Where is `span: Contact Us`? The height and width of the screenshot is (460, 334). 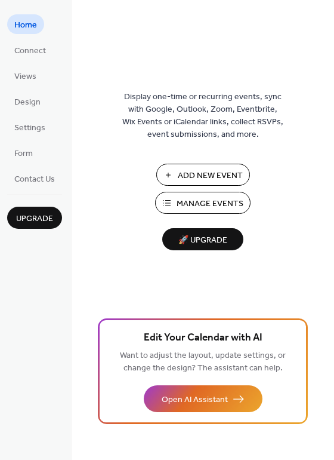 span: Contact Us is located at coordinates (35, 179).